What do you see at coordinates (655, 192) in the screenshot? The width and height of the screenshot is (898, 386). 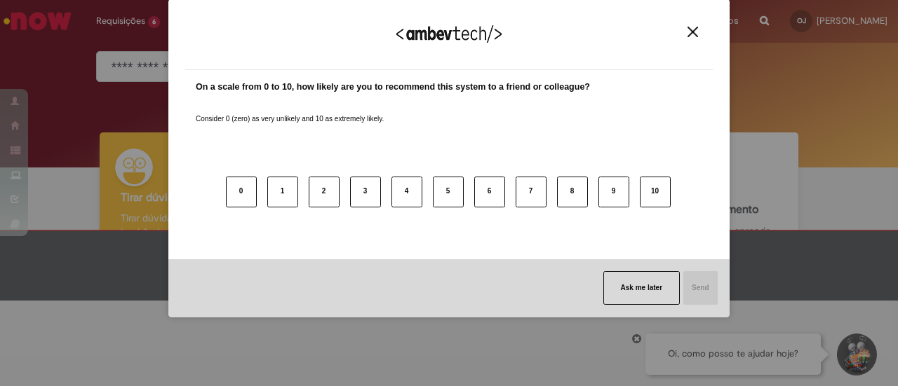 I see `button: 10` at bounding box center [655, 192].